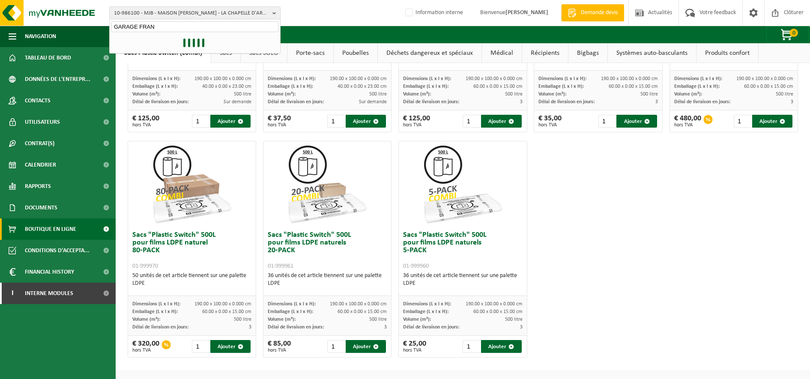 This screenshot has height=379, width=810. I want to click on span: Rapports, so click(38, 186).